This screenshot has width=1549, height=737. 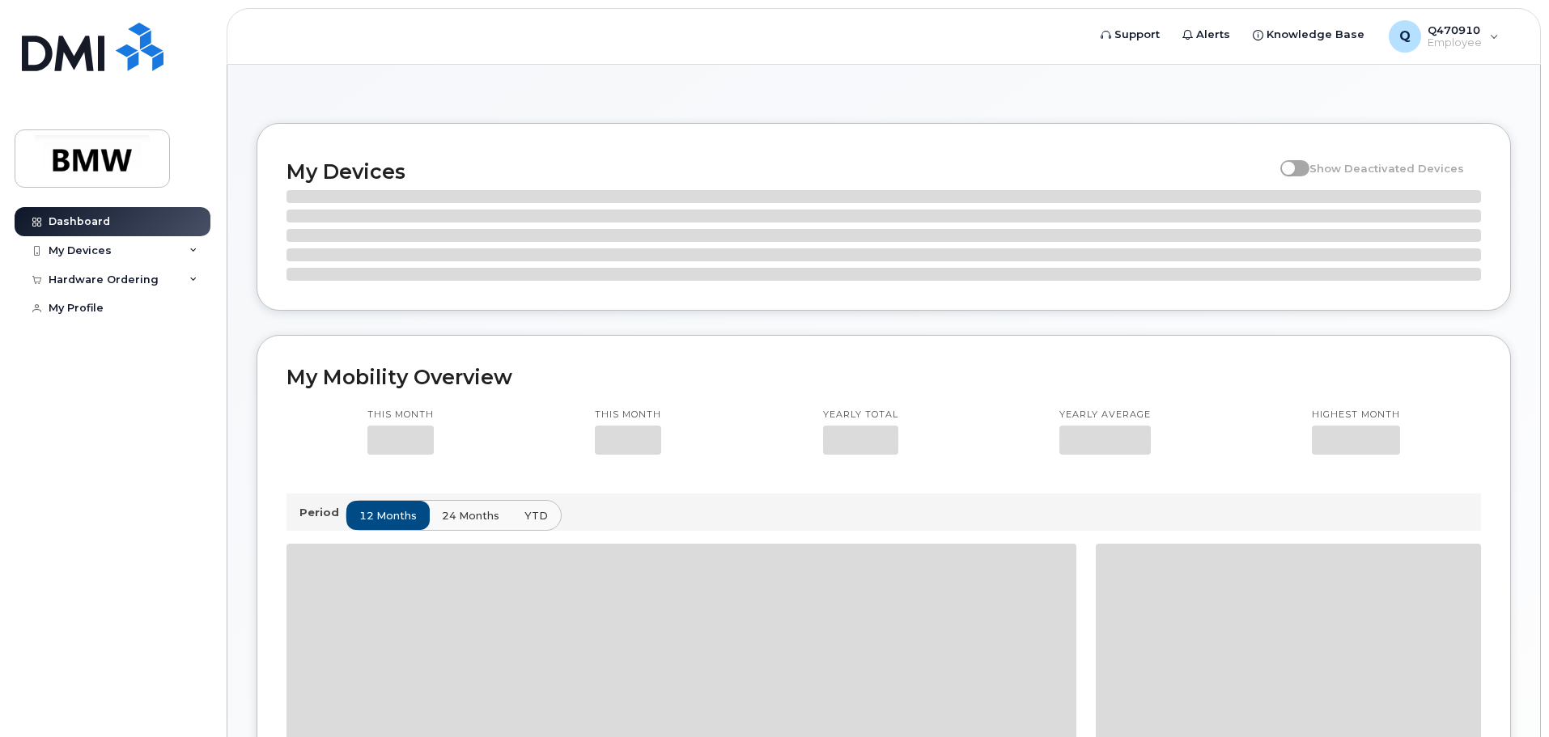 What do you see at coordinates (470, 515) in the screenshot?
I see `span: 24 months` at bounding box center [470, 515].